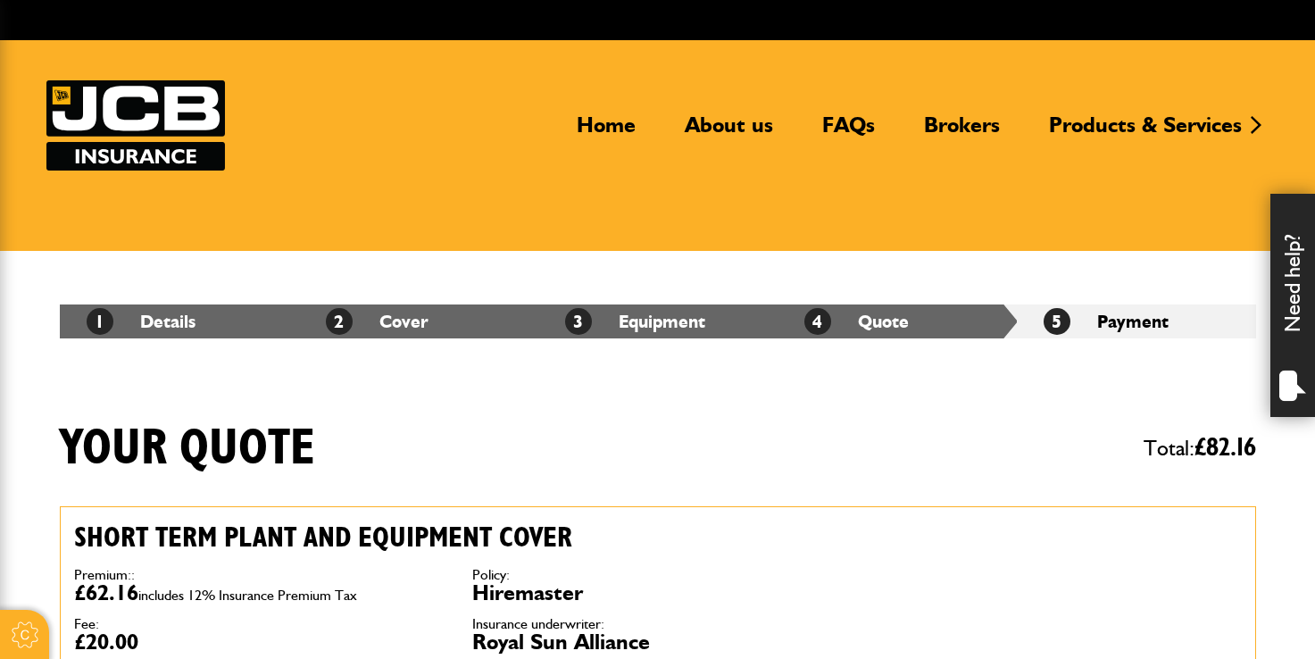 This screenshot has height=659, width=1315. Describe the element at coordinates (1293, 305) in the screenshot. I see `div: Need help?` at that location.